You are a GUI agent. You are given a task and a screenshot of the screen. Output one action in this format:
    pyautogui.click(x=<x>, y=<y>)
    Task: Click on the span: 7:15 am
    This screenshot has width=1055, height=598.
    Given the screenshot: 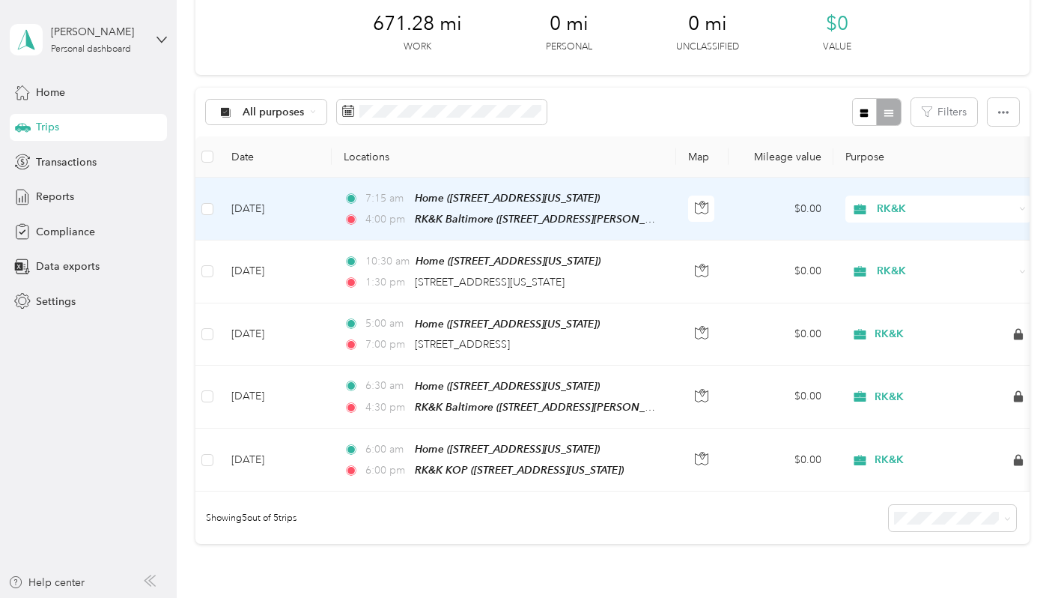 What is the action you would take?
    pyautogui.click(x=387, y=199)
    